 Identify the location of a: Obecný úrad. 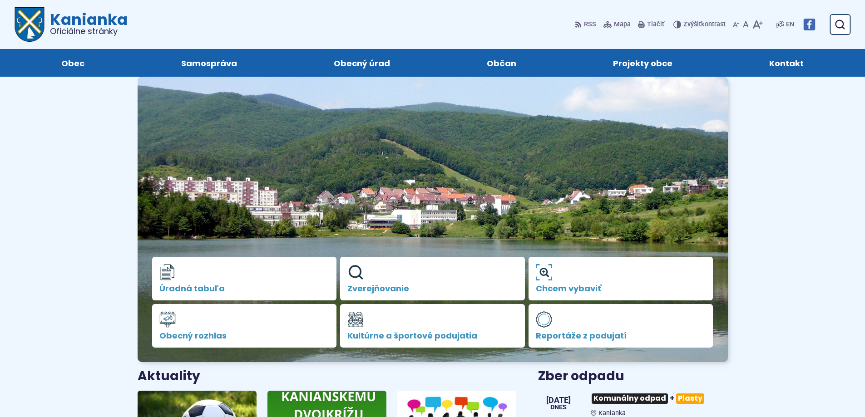
(361, 63).